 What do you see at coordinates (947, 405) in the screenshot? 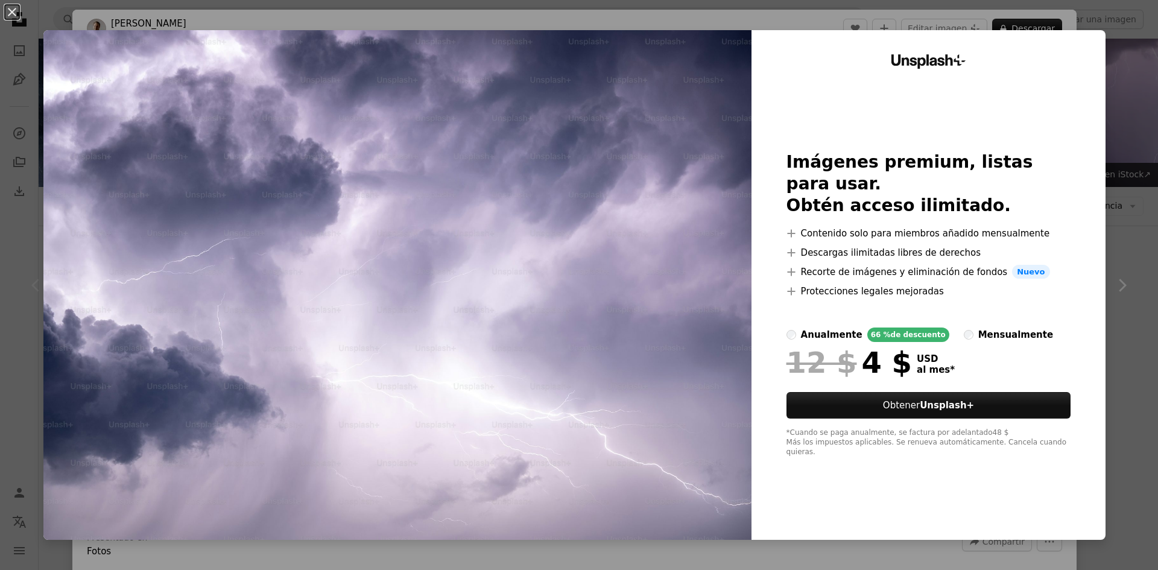
I see `strong: Unsplash+` at bounding box center [947, 405].